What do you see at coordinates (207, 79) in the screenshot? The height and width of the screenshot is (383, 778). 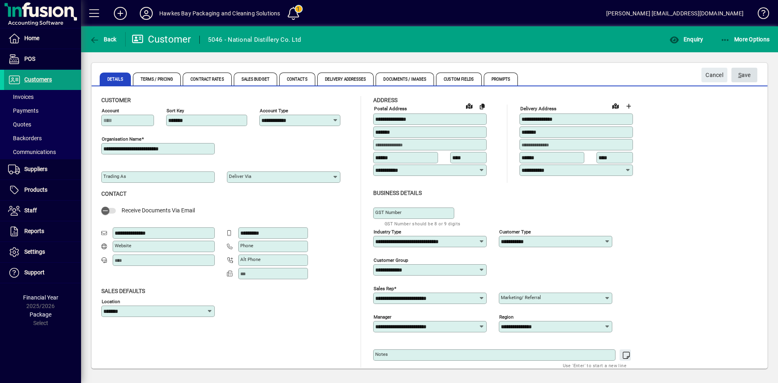 I see `span: Contract Rates` at bounding box center [207, 79].